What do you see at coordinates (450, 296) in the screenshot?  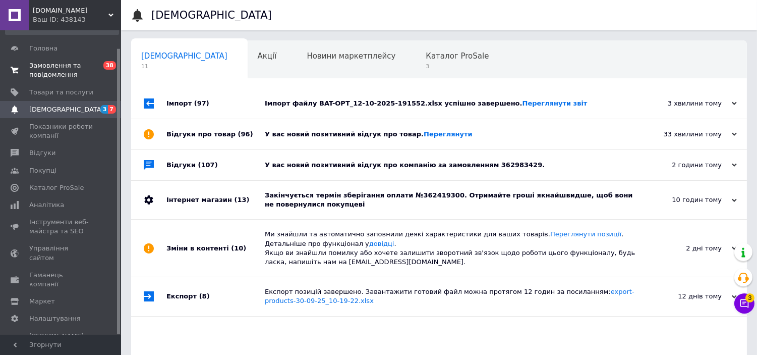 I see `a: export-products-30-09-25_10-19-22.xlsx` at bounding box center [450, 296].